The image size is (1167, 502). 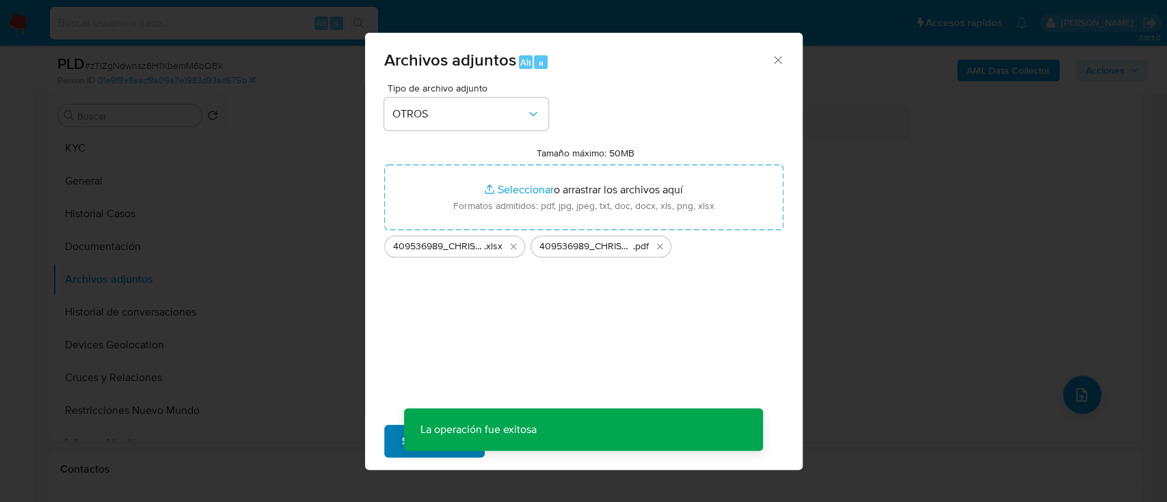 What do you see at coordinates (530, 442) in the screenshot?
I see `span: Cancelar` at bounding box center [530, 442].